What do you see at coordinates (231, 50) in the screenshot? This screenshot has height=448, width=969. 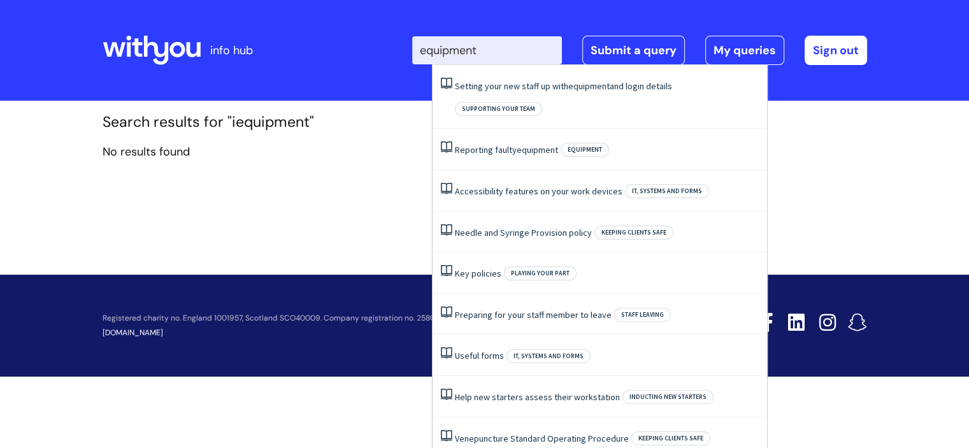 I see `p: info hub` at bounding box center [231, 50].